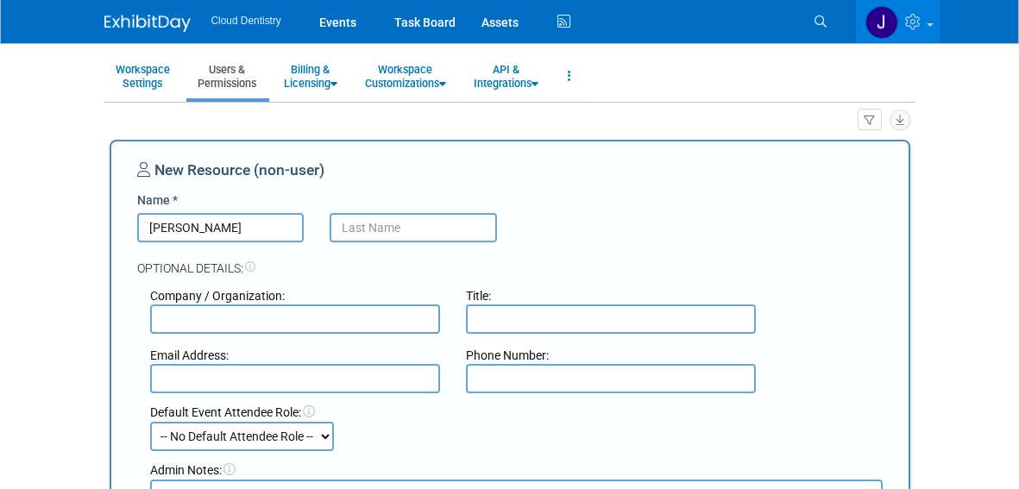 The image size is (1019, 489). I want to click on div: Admin Notes:, so click(516, 470).